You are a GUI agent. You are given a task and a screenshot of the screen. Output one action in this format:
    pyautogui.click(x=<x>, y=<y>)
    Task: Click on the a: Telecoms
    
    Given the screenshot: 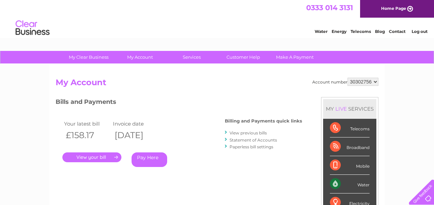 What is the action you would take?
    pyautogui.click(x=361, y=31)
    